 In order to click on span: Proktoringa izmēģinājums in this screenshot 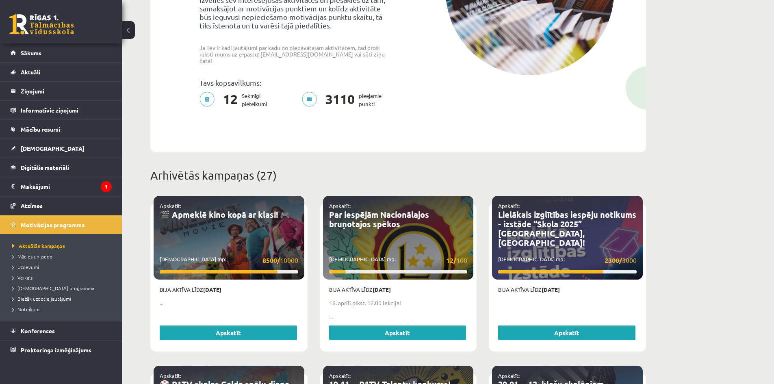, I will do `click(56, 350)`.